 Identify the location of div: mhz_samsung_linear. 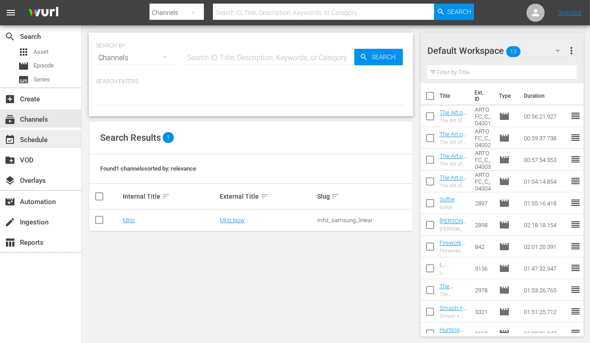
(364, 220).